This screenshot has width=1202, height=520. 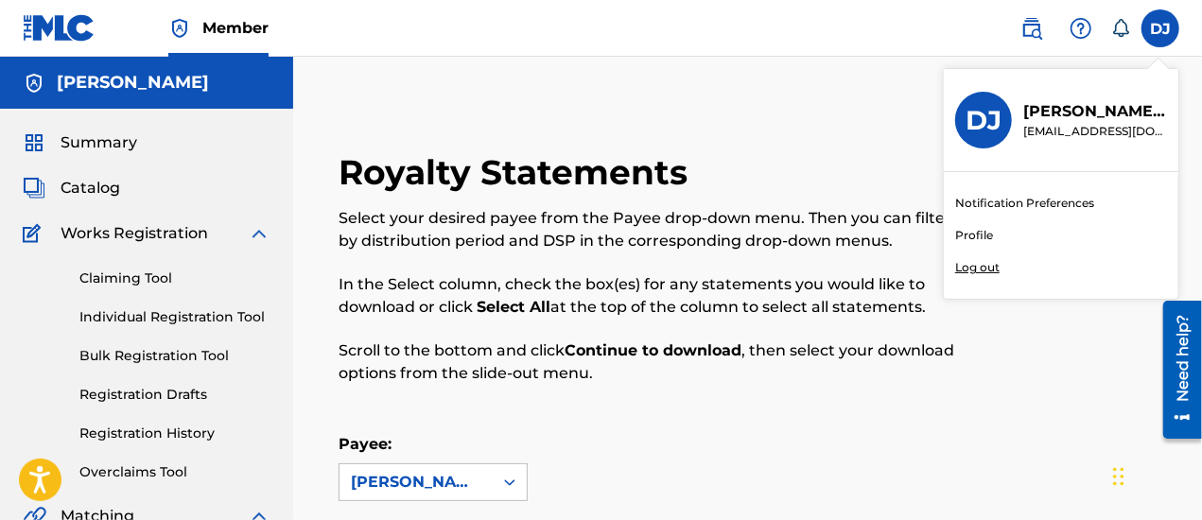 I want to click on a: CatalogCatalog, so click(x=71, y=188).